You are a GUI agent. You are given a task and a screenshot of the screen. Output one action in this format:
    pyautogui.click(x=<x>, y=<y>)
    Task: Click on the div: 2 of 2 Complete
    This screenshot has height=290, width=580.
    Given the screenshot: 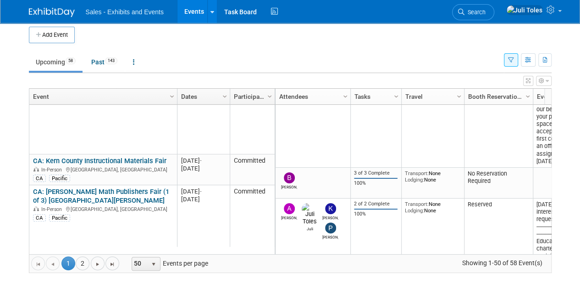 What is the action you would take?
    pyautogui.click(x=376, y=204)
    